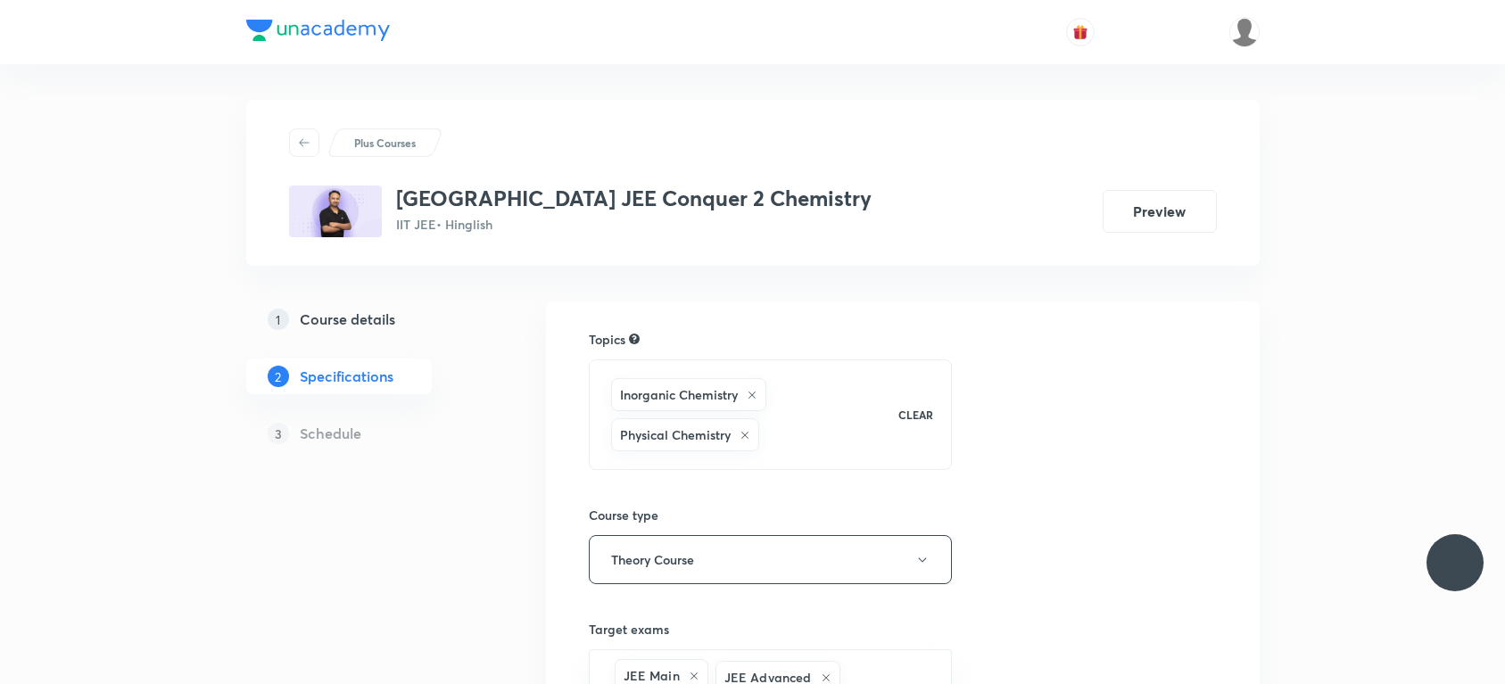 This screenshot has width=1505, height=684. I want to click on button: avatar, so click(1080, 32).